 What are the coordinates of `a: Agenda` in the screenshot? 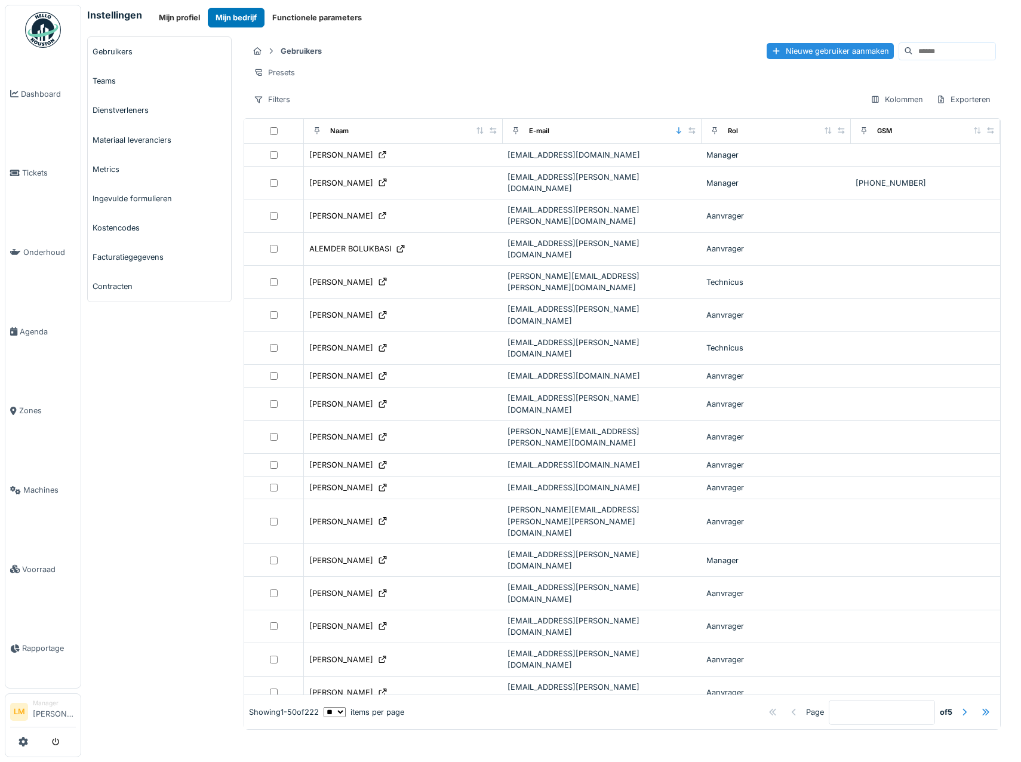 It's located at (43, 331).